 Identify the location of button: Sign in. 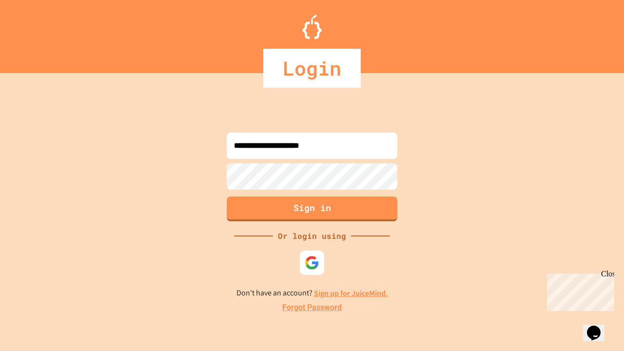
(312, 209).